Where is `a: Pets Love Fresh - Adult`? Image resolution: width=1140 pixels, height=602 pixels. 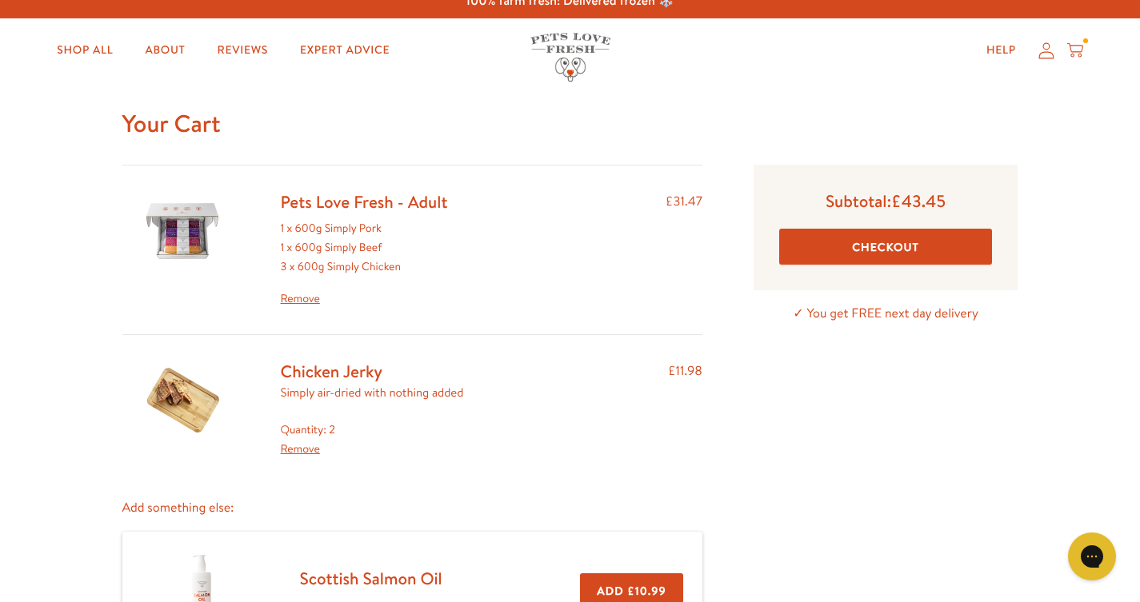 a: Pets Love Fresh - Adult is located at coordinates (364, 202).